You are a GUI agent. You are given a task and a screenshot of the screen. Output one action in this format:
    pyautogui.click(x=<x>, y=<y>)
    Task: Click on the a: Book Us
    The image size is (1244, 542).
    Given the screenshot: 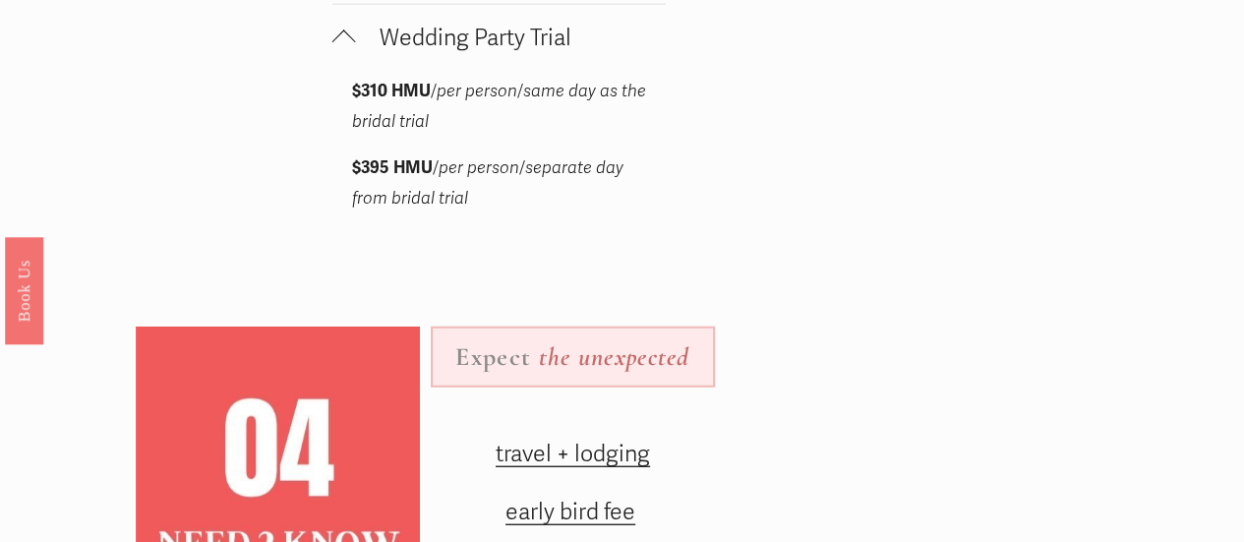 What is the action you would take?
    pyautogui.click(x=24, y=289)
    